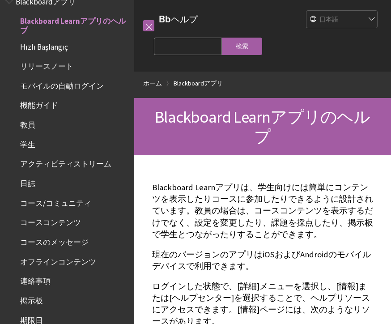 This screenshot has width=391, height=324. I want to click on input: 検索, so click(242, 46).